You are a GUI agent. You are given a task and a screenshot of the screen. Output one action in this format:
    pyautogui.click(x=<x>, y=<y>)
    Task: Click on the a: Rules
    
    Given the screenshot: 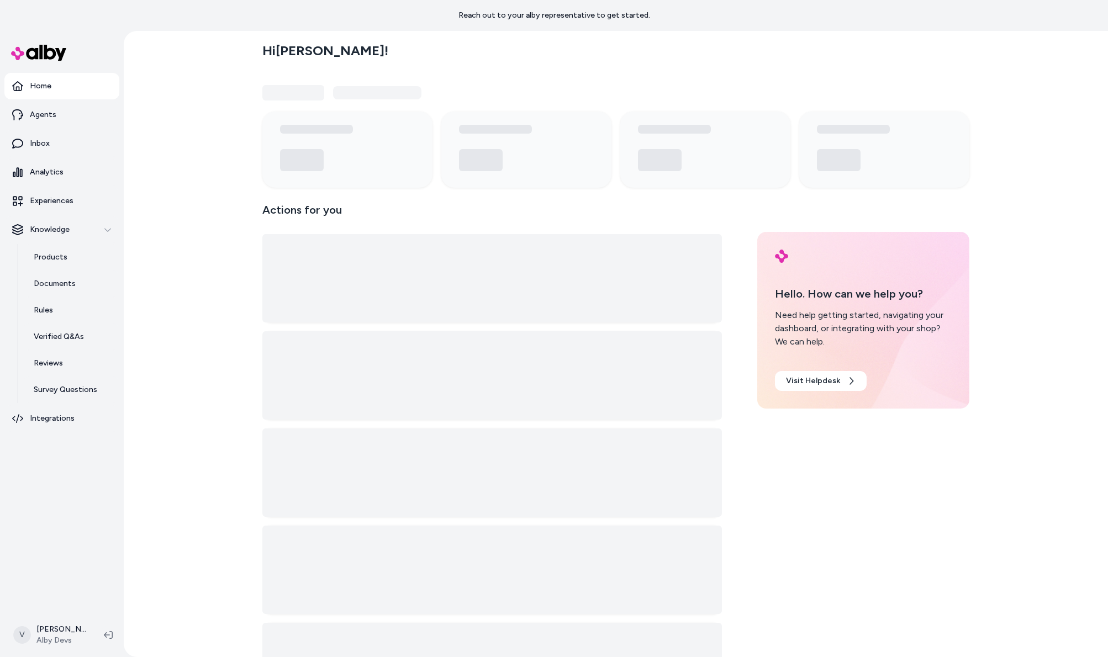 What is the action you would take?
    pyautogui.click(x=71, y=310)
    